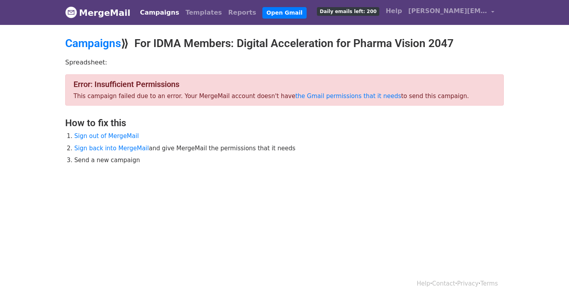 This screenshot has height=299, width=569. Describe the element at coordinates (71, 12) in the screenshot. I see `img: MergeMail logo` at that location.